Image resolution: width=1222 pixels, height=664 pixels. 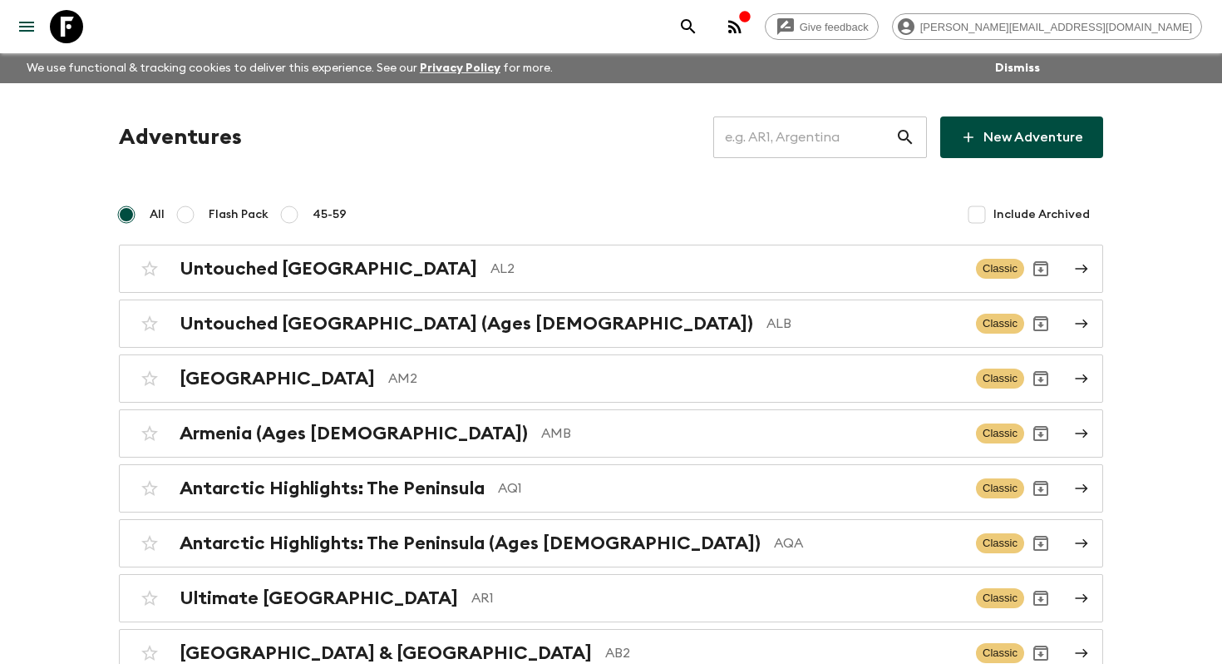 I want to click on p: AMB, so click(x=752, y=433).